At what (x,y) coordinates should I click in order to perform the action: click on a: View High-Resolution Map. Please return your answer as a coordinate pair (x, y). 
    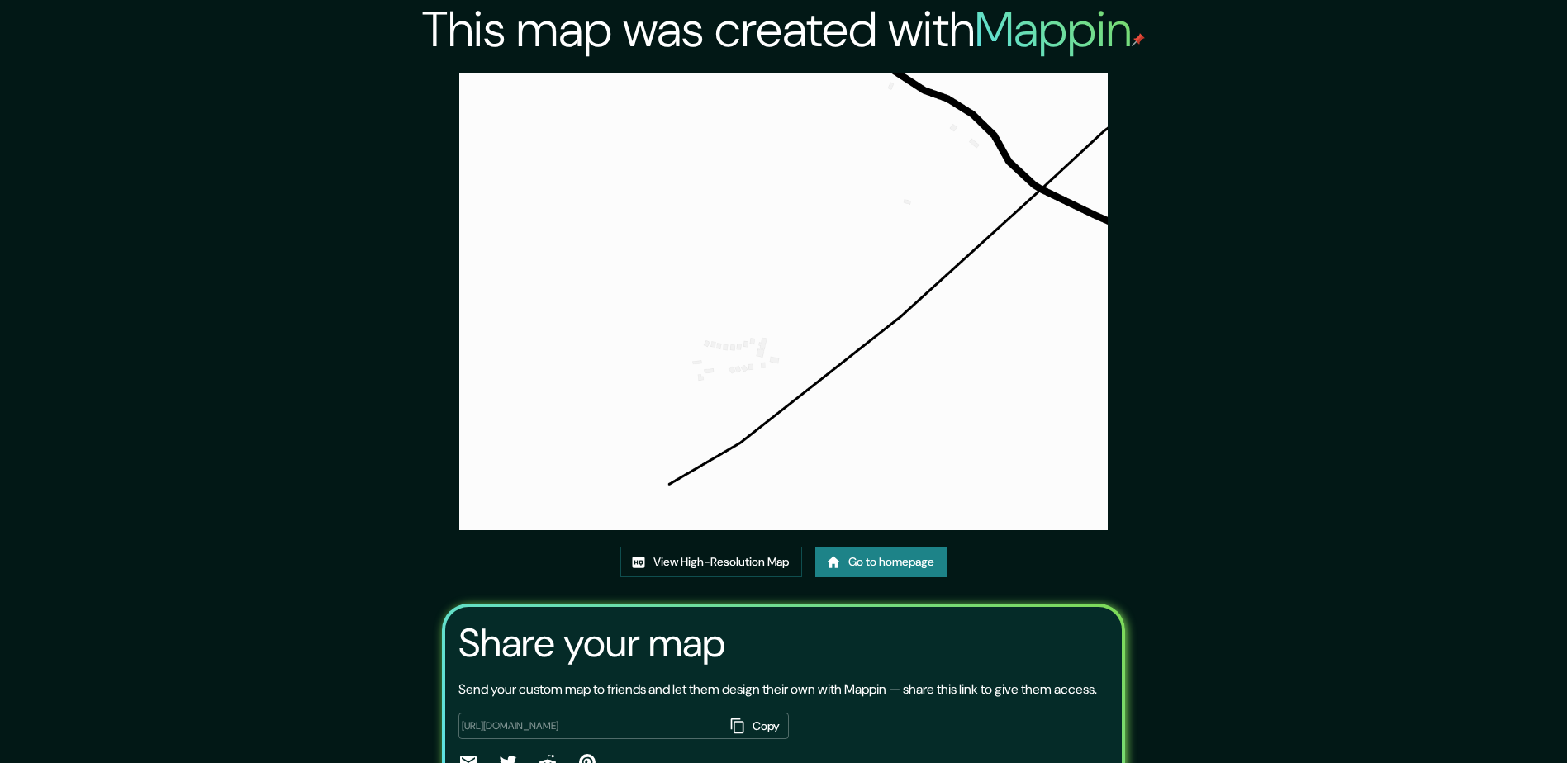
    Looking at the image, I should click on (711, 562).